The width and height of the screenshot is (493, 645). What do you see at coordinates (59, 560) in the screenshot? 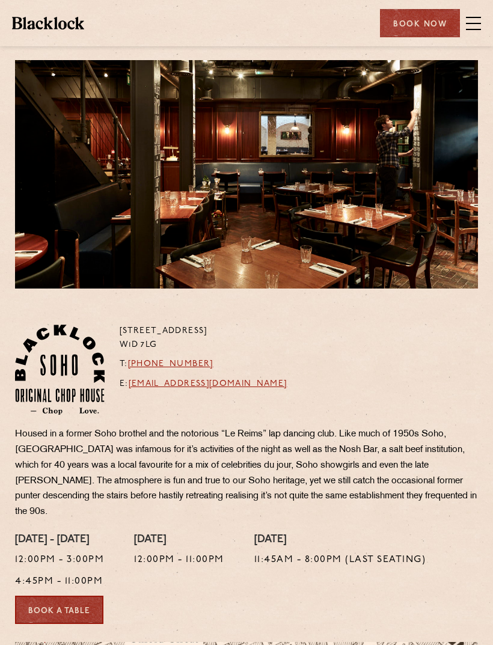
I see `p: 12:00pm - 3:00pm` at bounding box center [59, 560].